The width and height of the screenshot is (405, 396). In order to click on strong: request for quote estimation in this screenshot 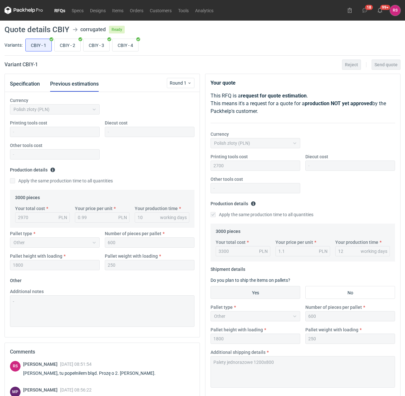, I will do `click(274, 95)`.